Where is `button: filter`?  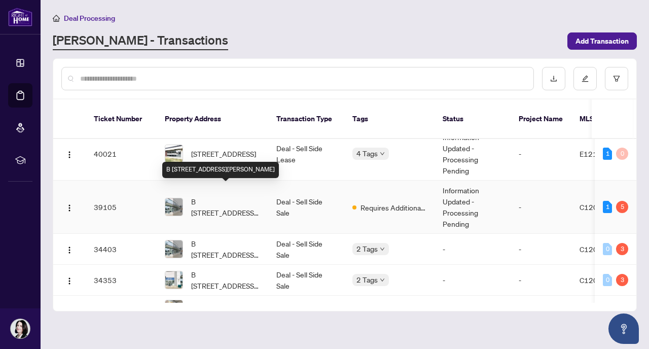 button: filter is located at coordinates (617, 79).